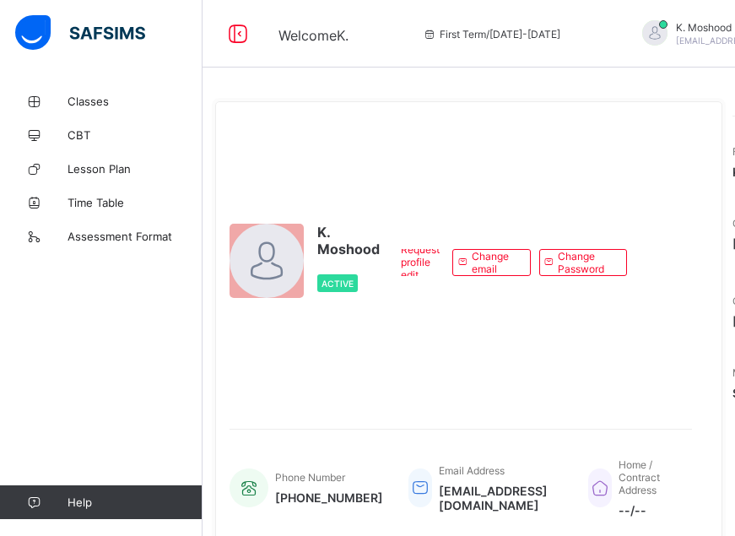 The height and width of the screenshot is (536, 735). Describe the element at coordinates (135, 236) in the screenshot. I see `span: Assessment Format` at that location.